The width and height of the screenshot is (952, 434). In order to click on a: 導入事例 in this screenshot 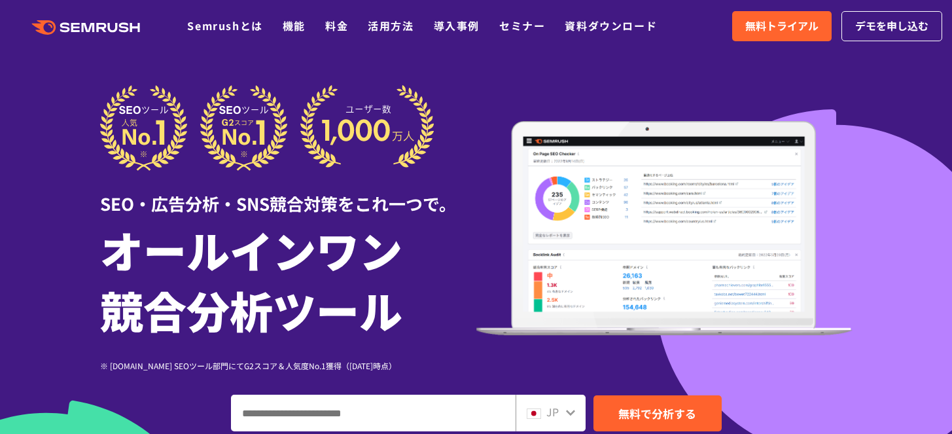, I will do `click(457, 26)`.